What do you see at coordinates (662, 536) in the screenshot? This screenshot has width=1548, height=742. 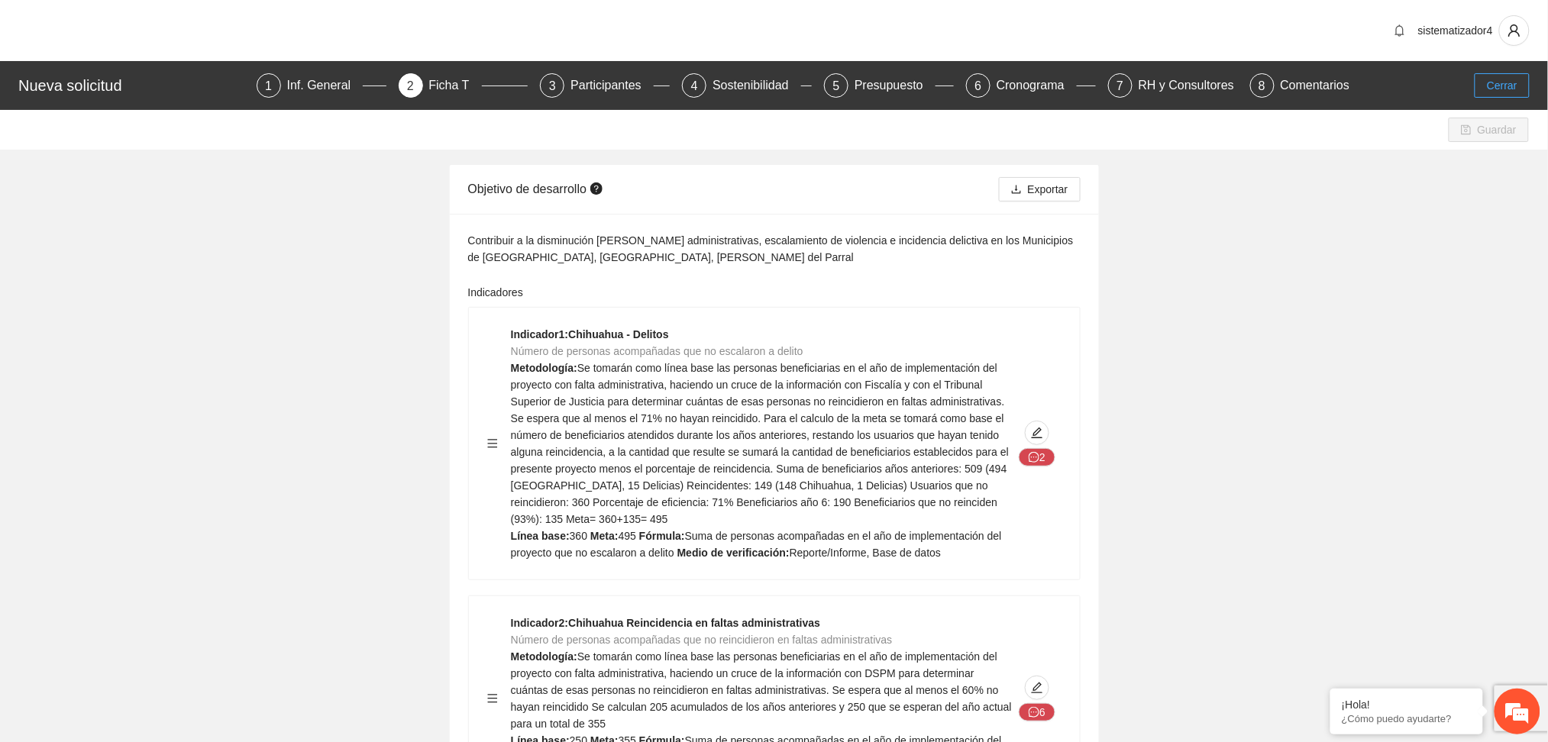 I see `strong: Fórmula:` at bounding box center [662, 536].